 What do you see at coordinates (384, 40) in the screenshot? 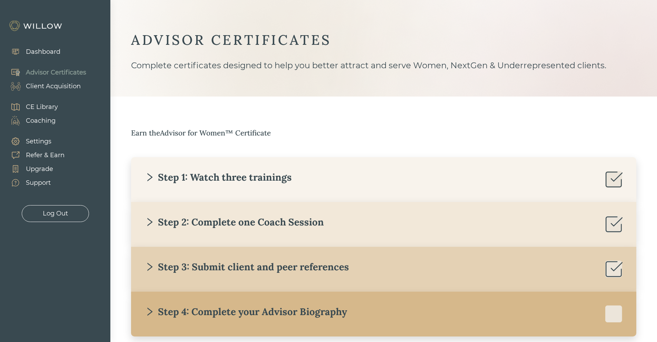
I see `div: ADVISOR CERTIFICATES` at bounding box center [384, 40].